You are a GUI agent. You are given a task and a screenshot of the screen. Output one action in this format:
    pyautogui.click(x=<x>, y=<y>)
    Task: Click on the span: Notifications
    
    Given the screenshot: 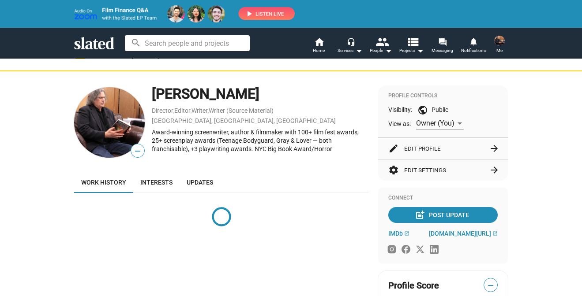 What is the action you would take?
    pyautogui.click(x=473, y=51)
    